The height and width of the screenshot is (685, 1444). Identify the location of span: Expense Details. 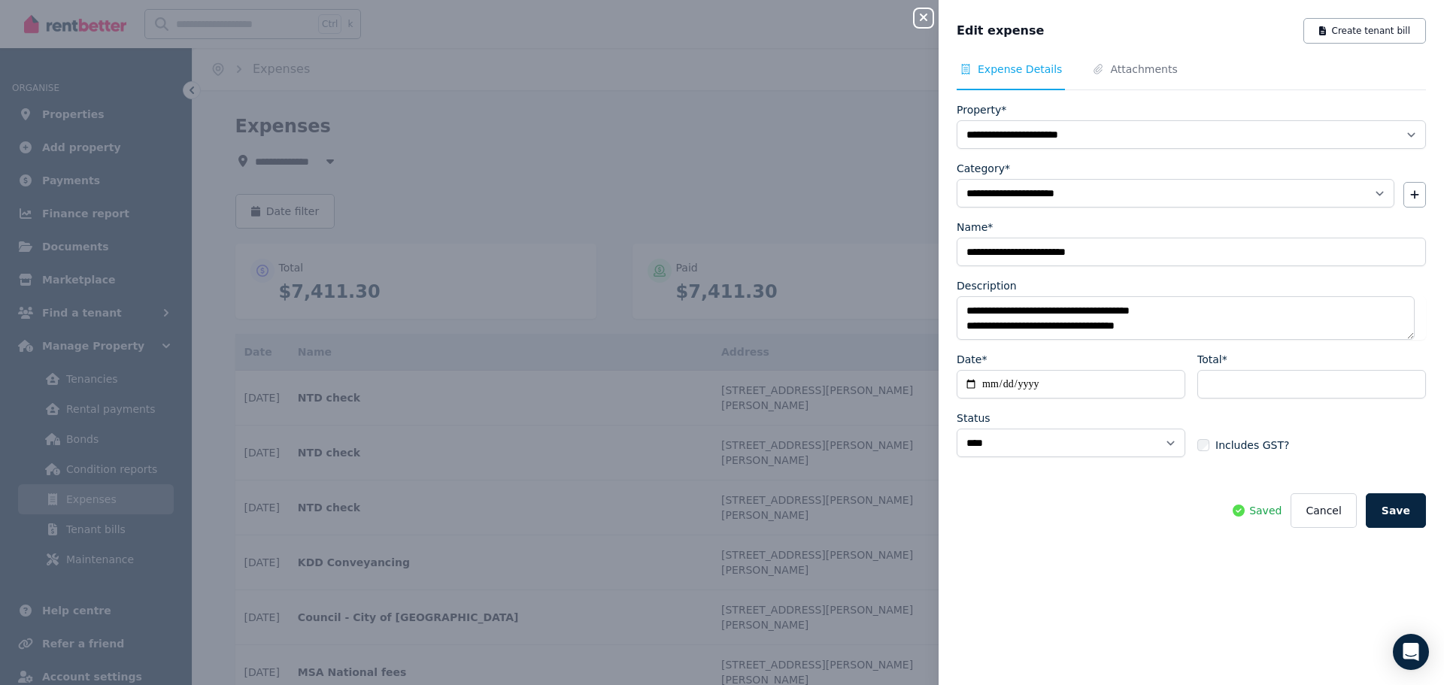
(1020, 69).